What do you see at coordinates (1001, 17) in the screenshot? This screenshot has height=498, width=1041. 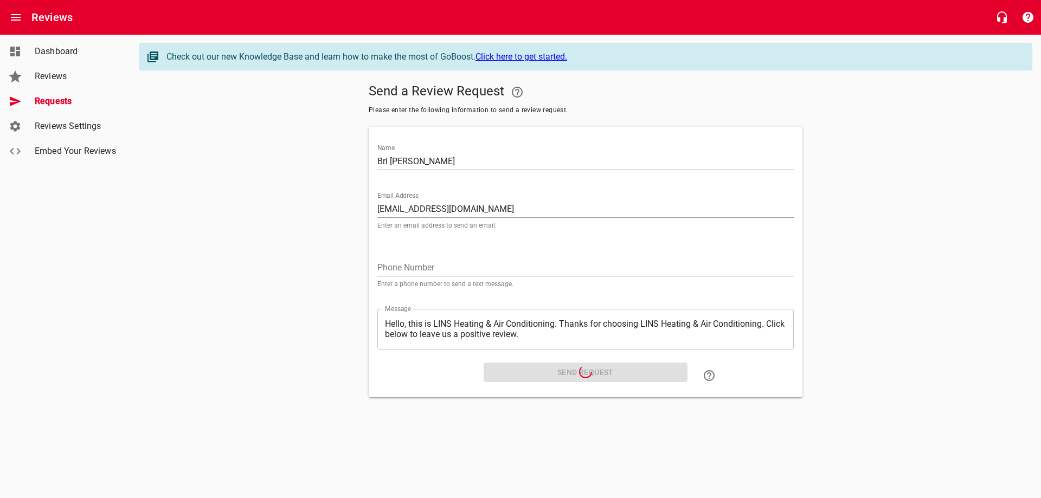 I see `button: Live Chat` at bounding box center [1001, 17].